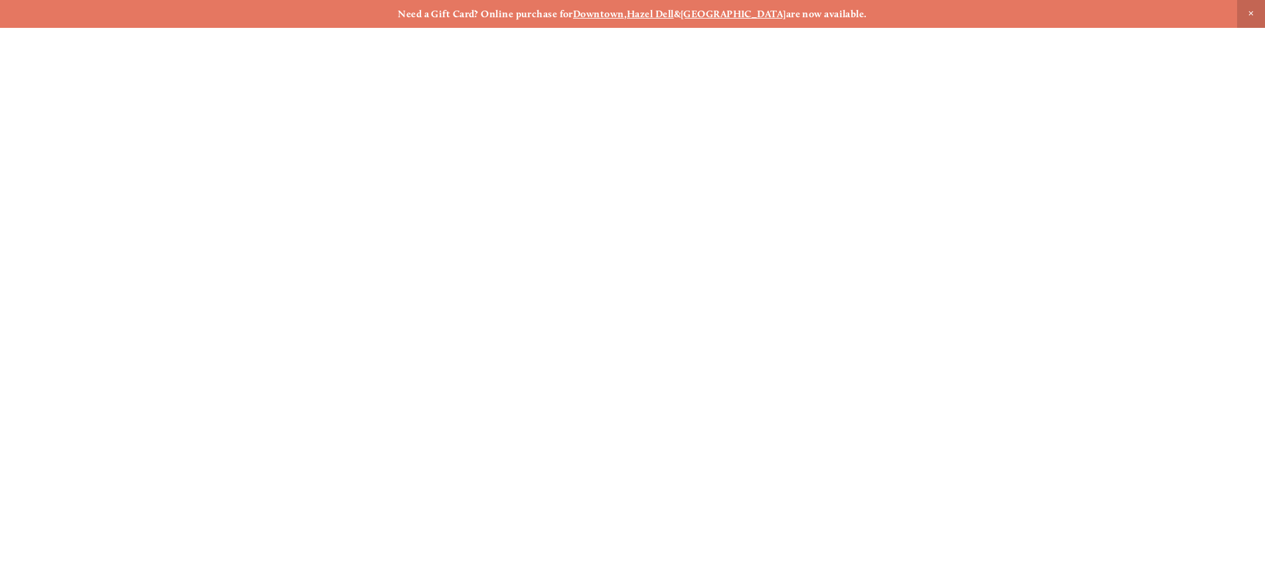 The width and height of the screenshot is (1265, 570). I want to click on strong: Need a Gift Card? Online purchase for, so click(485, 14).